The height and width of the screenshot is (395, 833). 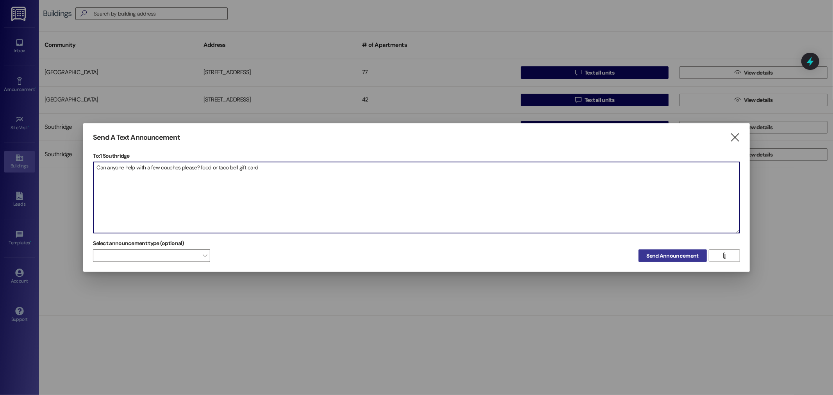 What do you see at coordinates (416, 198) in the screenshot?
I see `textarea: Can anyone help with a few couches please? food or taco bell gift card` at bounding box center [416, 198].